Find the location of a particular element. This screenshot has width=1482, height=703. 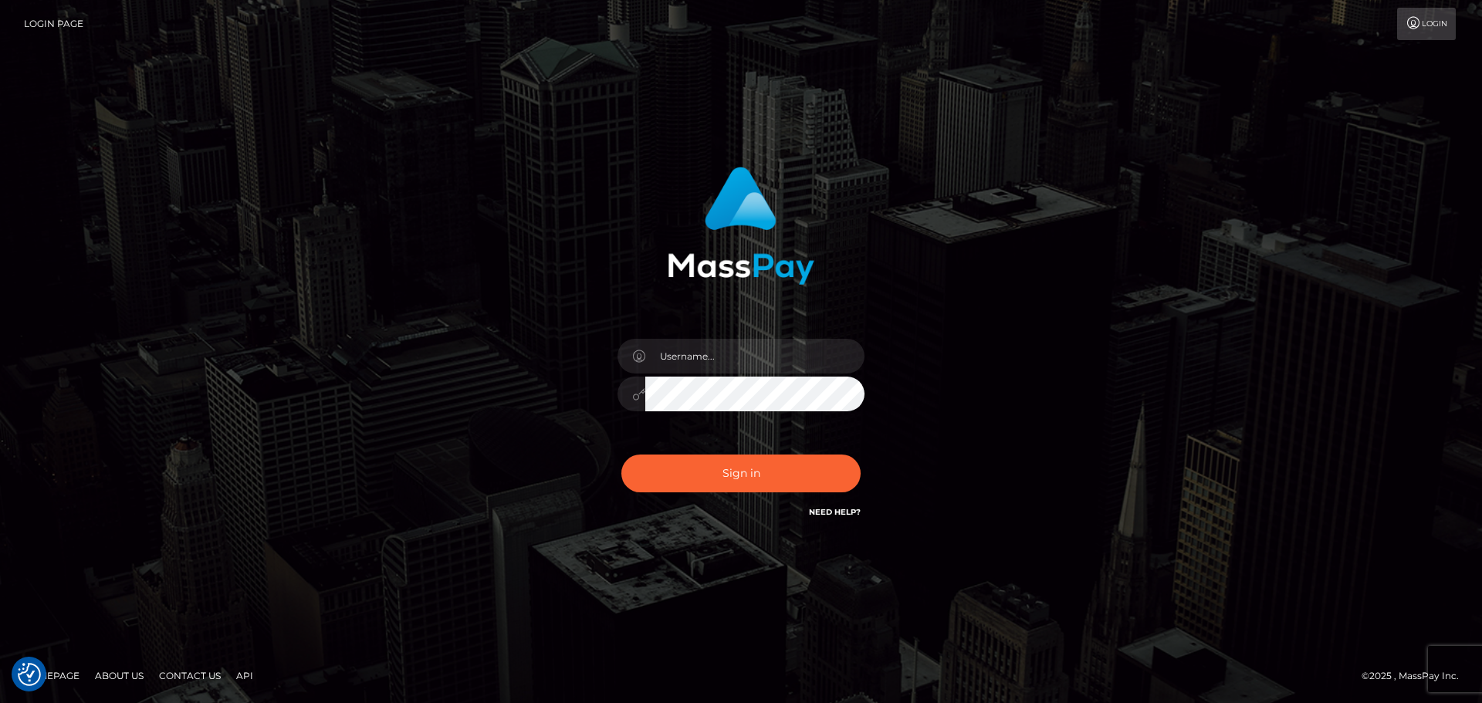

a: API is located at coordinates (245, 676).